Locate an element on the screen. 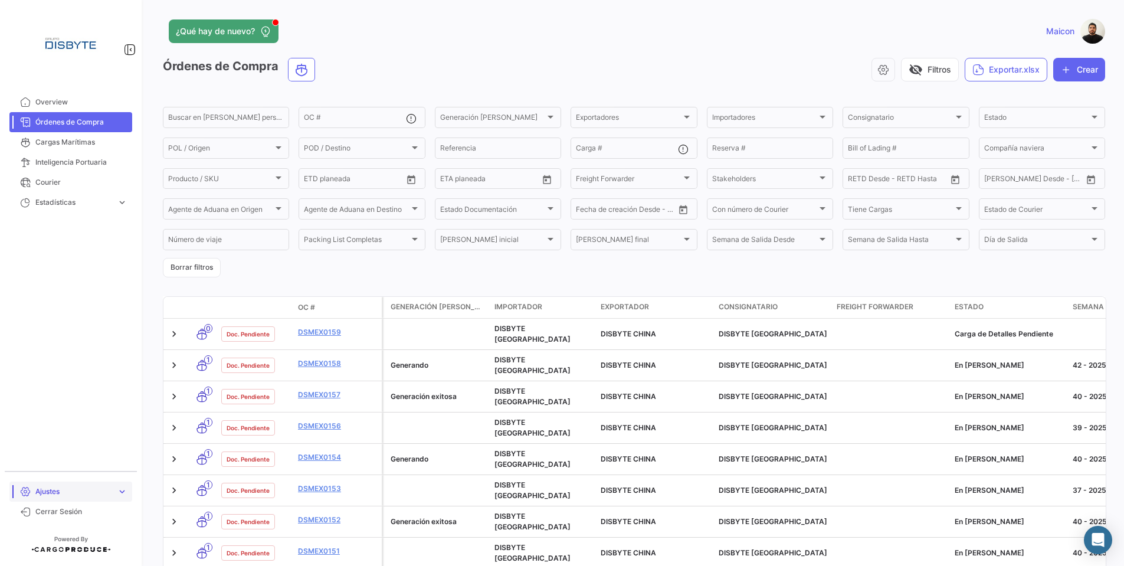 The image size is (1124, 566). span: Ajustes is located at coordinates (74, 492).